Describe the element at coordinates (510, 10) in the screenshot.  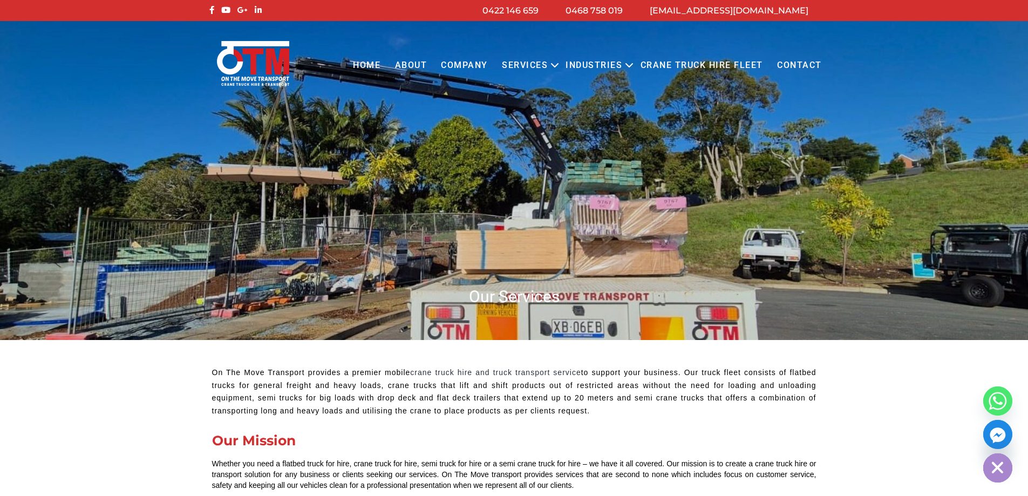
I see `a: 0422 146 659` at that location.